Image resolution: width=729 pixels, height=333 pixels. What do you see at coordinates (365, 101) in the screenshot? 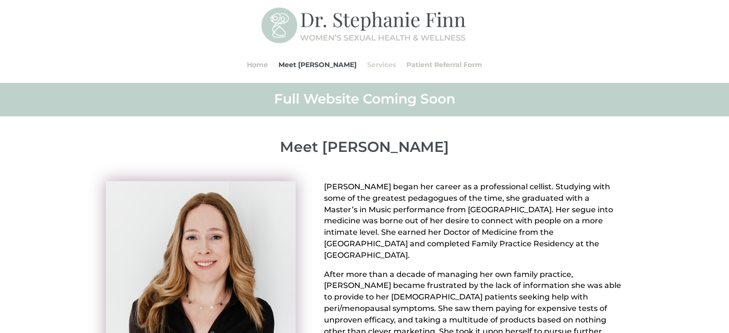
I see `h2: Full Website Coming Soon` at bounding box center [365, 101].